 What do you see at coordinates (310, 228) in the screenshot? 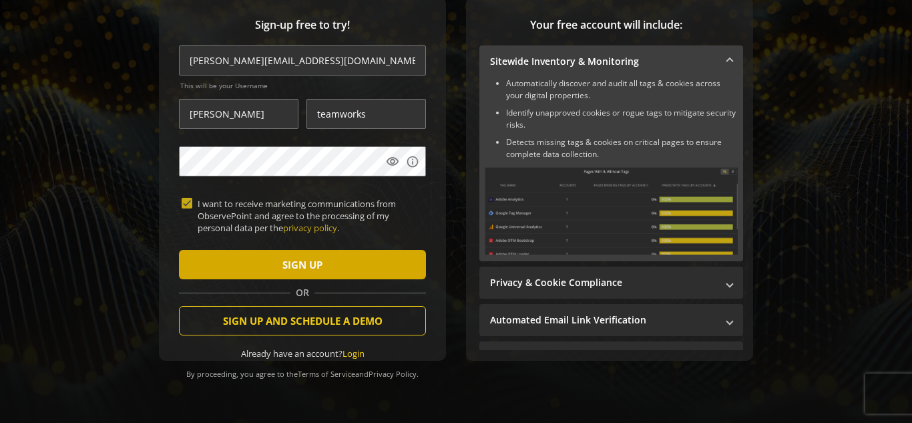
I see `a: privacy policy` at bounding box center [310, 228].